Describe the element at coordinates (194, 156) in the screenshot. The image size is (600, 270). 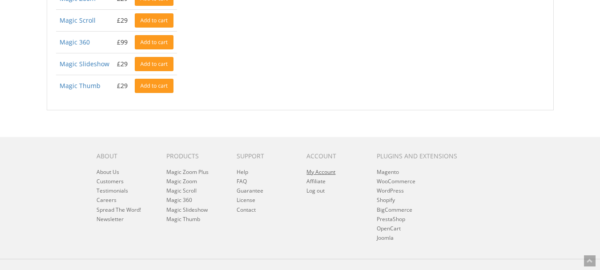
I see `h6: Products` at that location.